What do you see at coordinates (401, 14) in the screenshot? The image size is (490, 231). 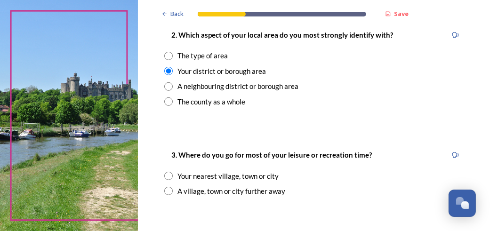 I see `strong: Save` at bounding box center [401, 14].